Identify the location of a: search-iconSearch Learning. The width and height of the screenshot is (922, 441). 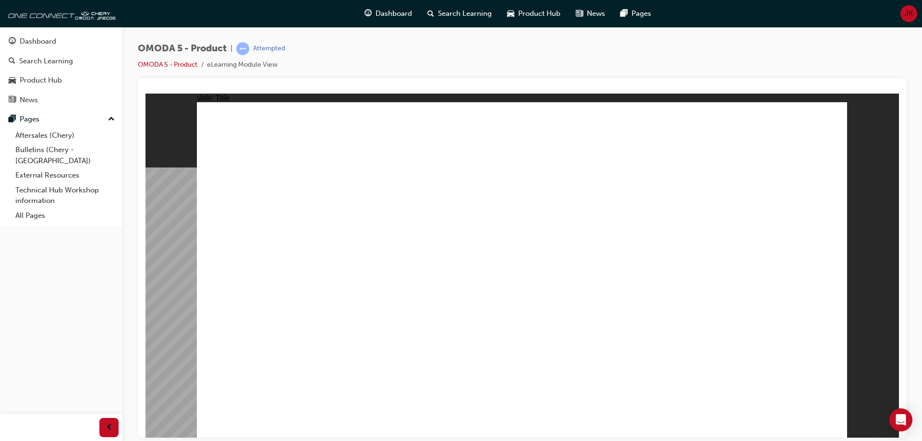
(460, 13).